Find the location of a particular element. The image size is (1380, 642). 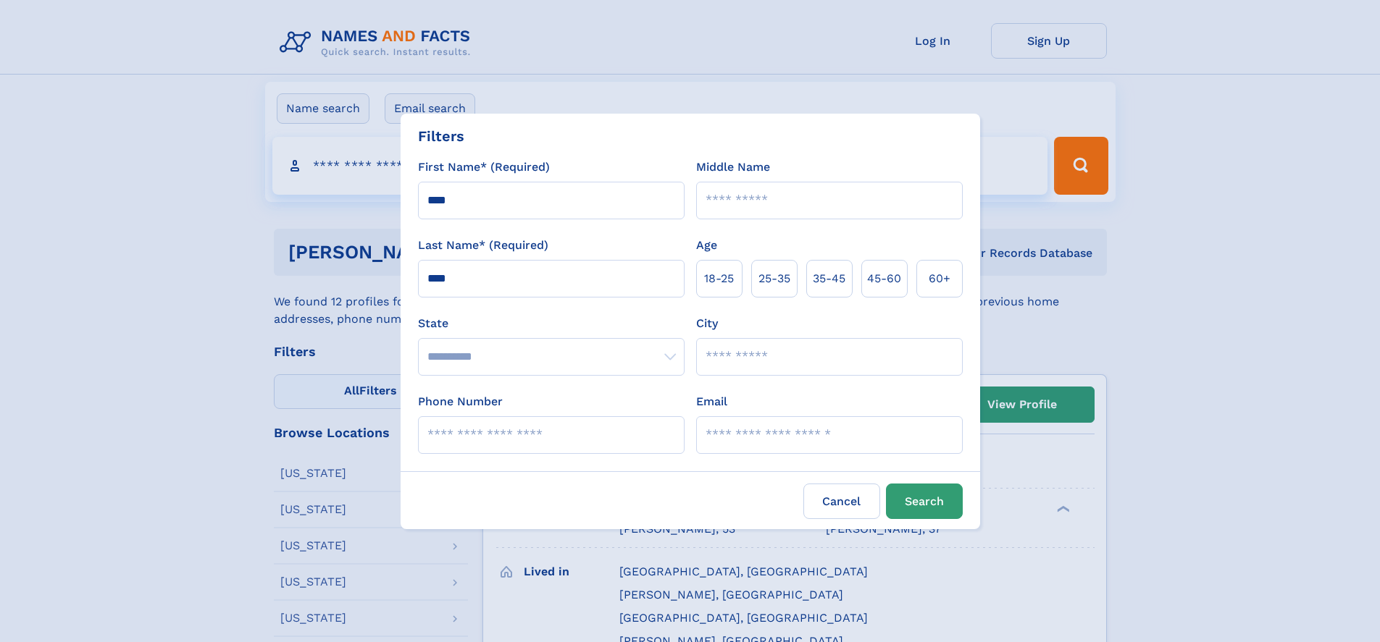

span: 18‑25 is located at coordinates (718, 279).